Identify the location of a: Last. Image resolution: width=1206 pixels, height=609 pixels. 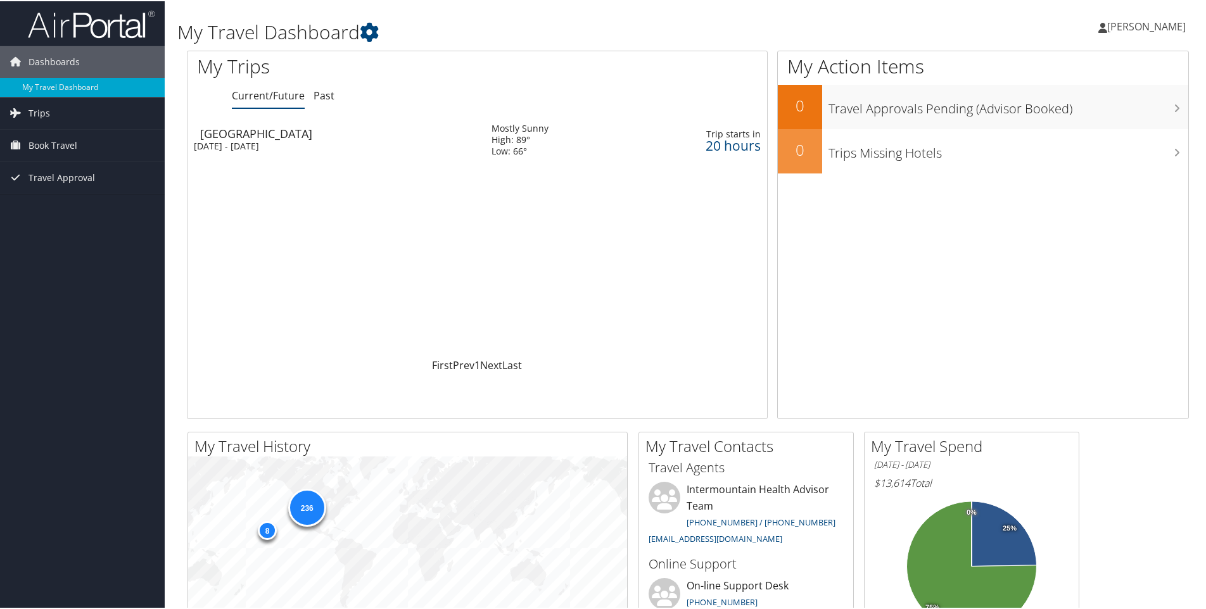
(512, 364).